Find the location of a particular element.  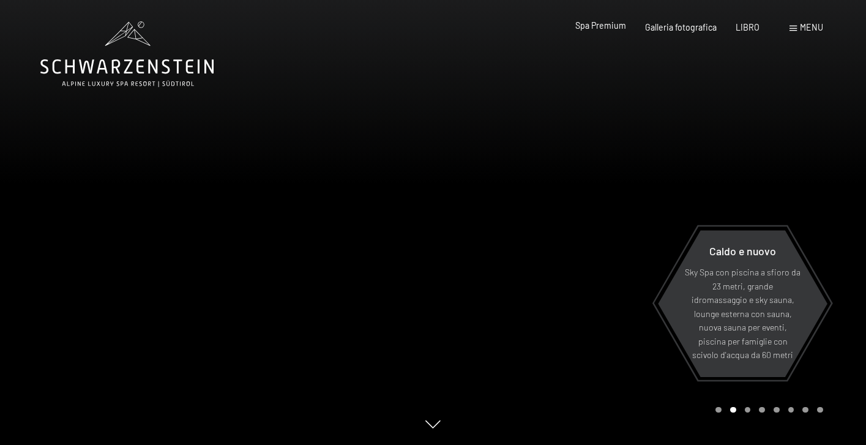

a: Caldo e nuovo Sky Spa con piscina a sfioro da 23 metri, grande idromassaggio e sky sauna, lounge ... is located at coordinates (742, 304).